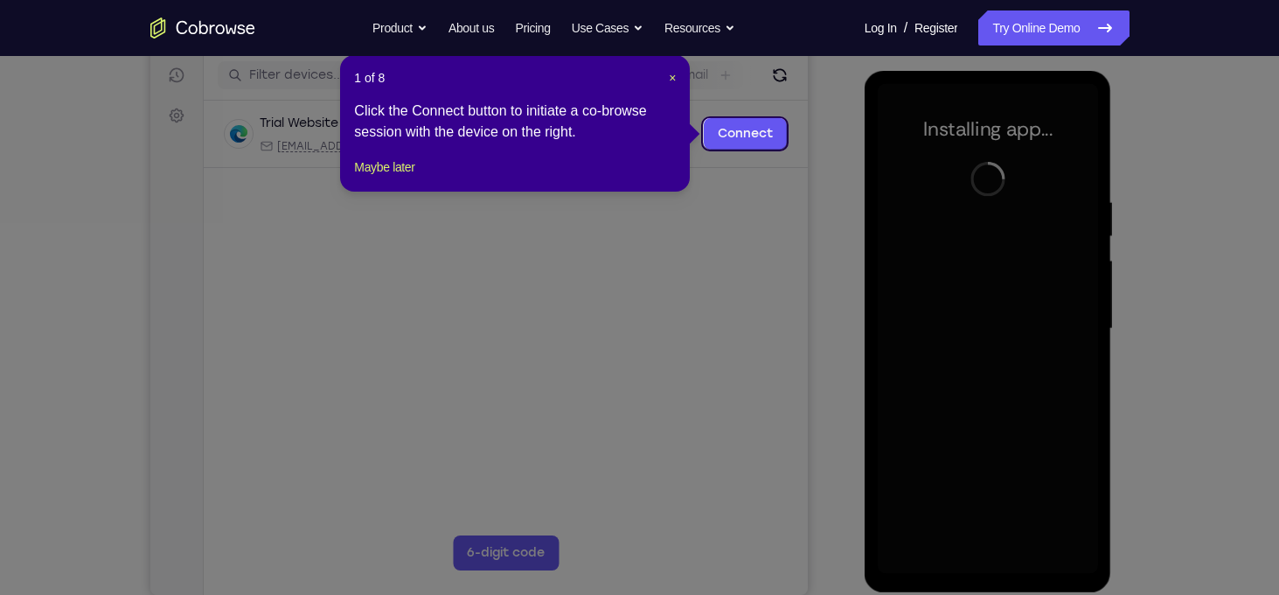 The image size is (1279, 595). Describe the element at coordinates (369, 78) in the screenshot. I see `span: 1 of 8` at that location.